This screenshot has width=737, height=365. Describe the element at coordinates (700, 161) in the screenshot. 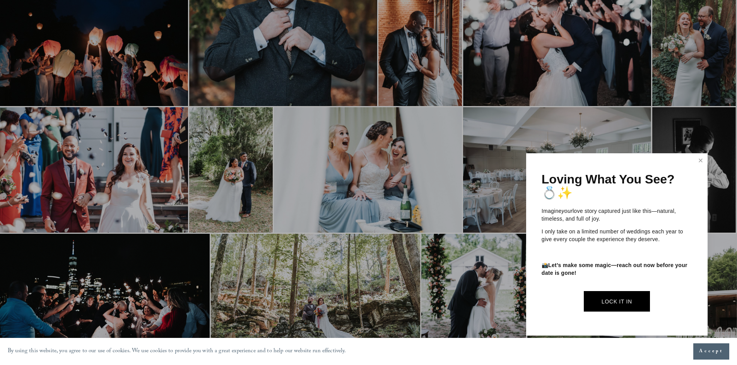

I see `a: Close` at that location.